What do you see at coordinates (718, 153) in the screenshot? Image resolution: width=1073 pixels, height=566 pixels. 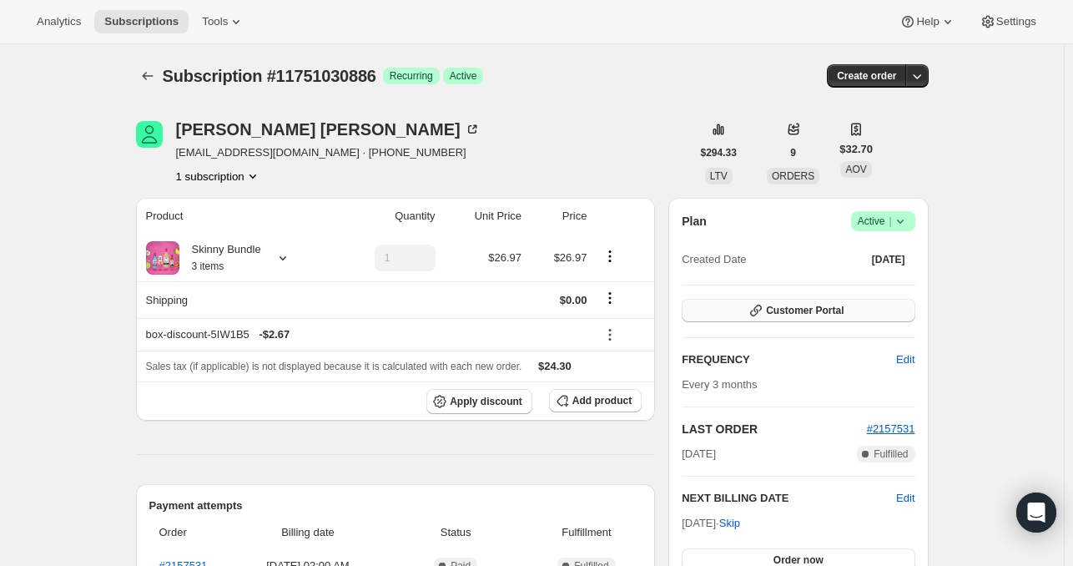 I see `span: $294.33` at bounding box center [718, 153].